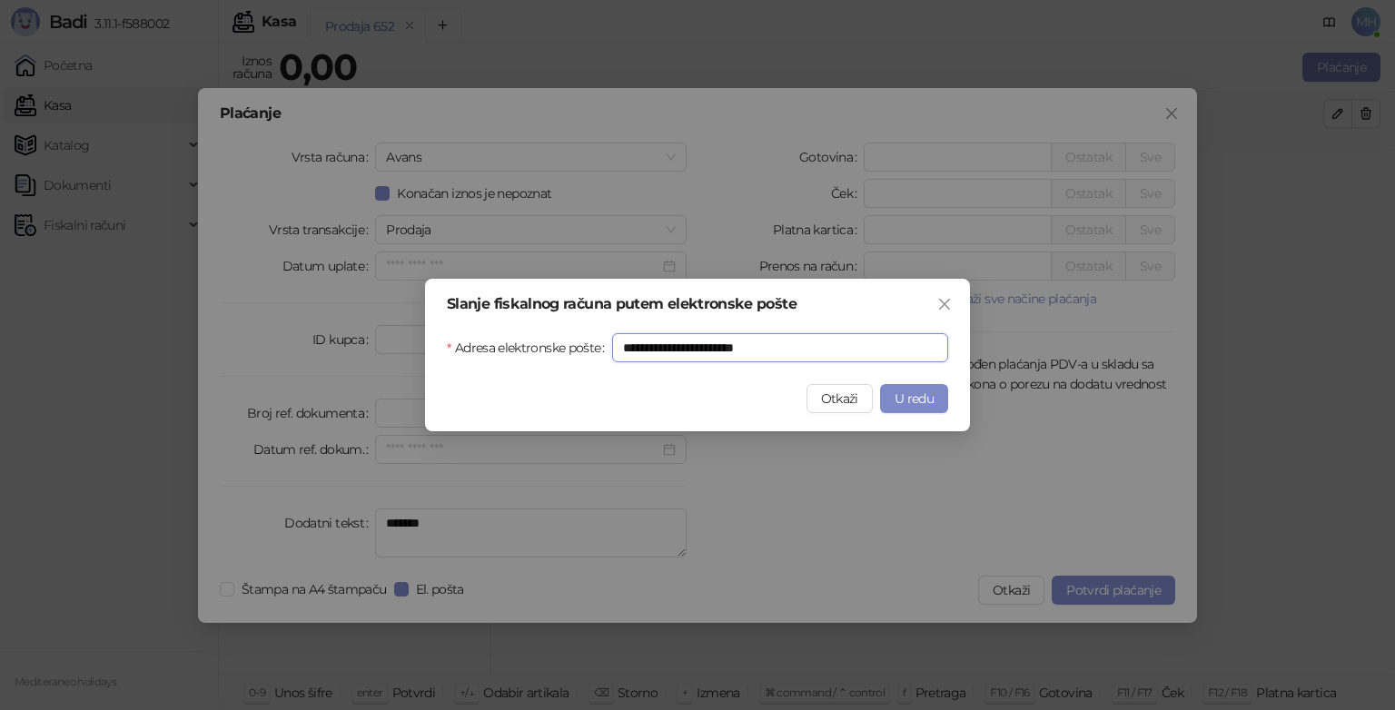 The height and width of the screenshot is (710, 1395). What do you see at coordinates (944, 304) in the screenshot?
I see `span: close` at bounding box center [944, 304].